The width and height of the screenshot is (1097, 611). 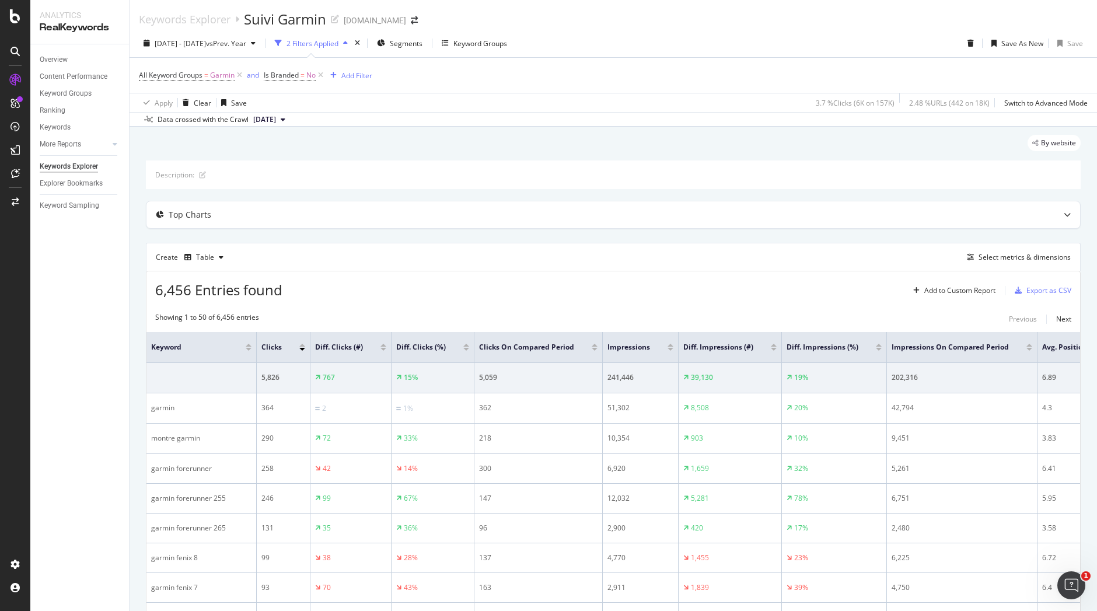 What do you see at coordinates (222, 75) in the screenshot?
I see `span: Garmin` at bounding box center [222, 75].